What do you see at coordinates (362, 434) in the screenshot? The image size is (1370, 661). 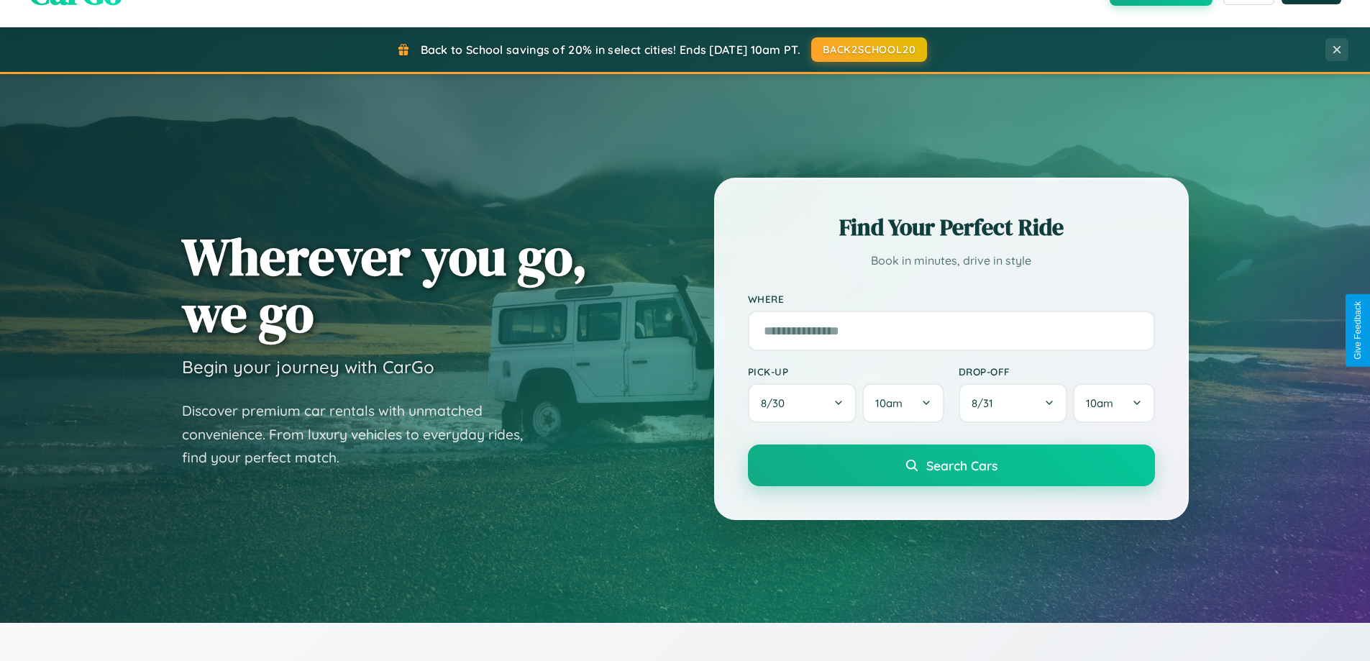 I see `p: Discover premium car rentals with unmatched convenience. From luxury vehicles to everyday rides, ...` at bounding box center [362, 434].